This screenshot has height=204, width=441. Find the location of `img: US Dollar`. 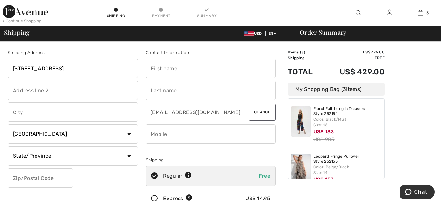

img: US Dollar is located at coordinates (249, 34).